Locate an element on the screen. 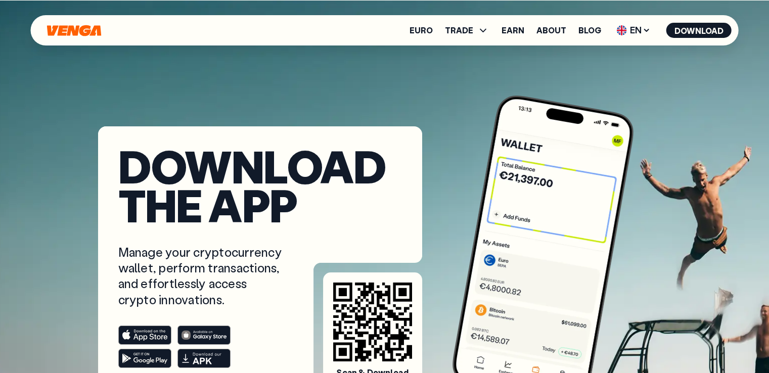 The image size is (769, 373). h1: Download the app is located at coordinates (260, 185).